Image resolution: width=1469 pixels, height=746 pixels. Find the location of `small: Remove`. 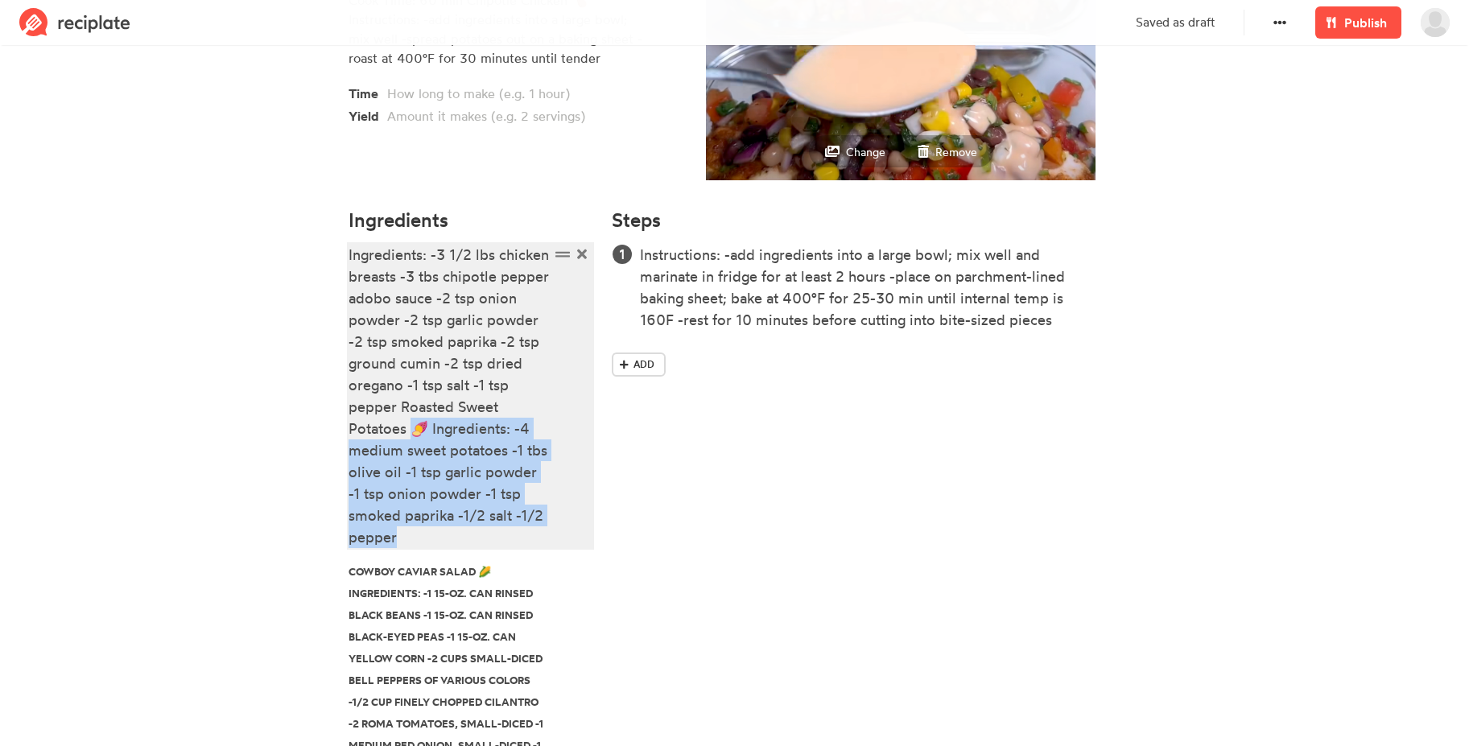

small: Remove is located at coordinates (956, 151).